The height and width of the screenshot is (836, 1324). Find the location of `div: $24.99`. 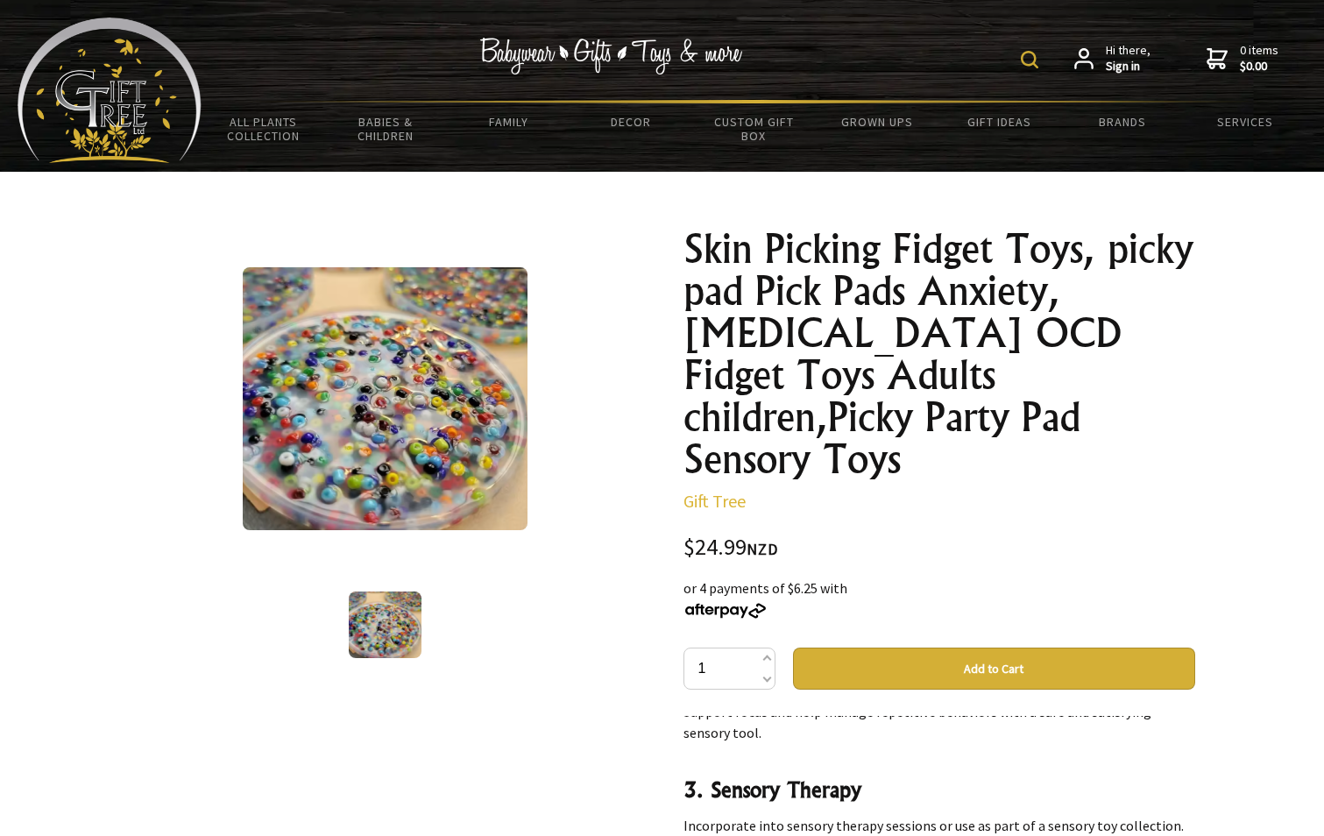

div: $24.99 is located at coordinates (939, 548).